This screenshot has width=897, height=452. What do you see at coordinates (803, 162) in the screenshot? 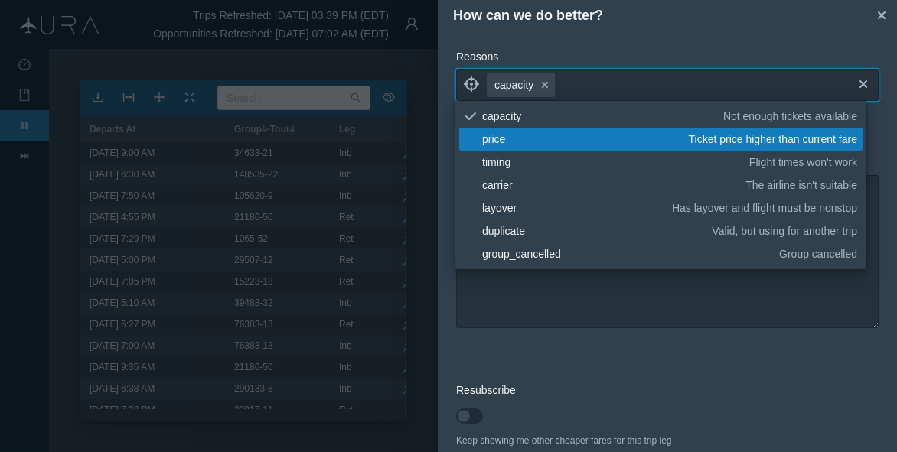
I see `span: Flight times won't work` at bounding box center [803, 162].